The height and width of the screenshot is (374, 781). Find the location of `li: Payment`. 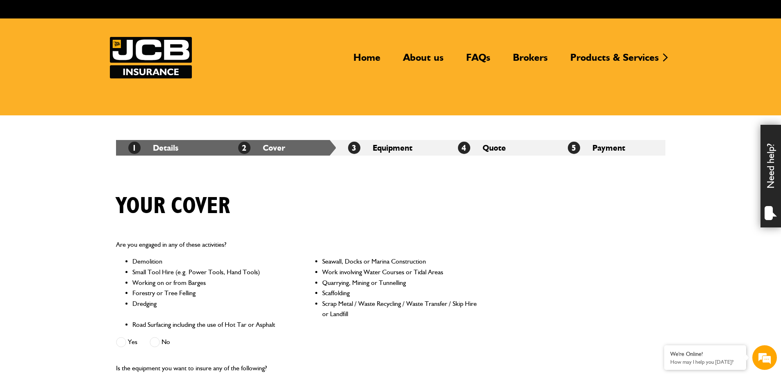

li: Payment is located at coordinates (611, 148).